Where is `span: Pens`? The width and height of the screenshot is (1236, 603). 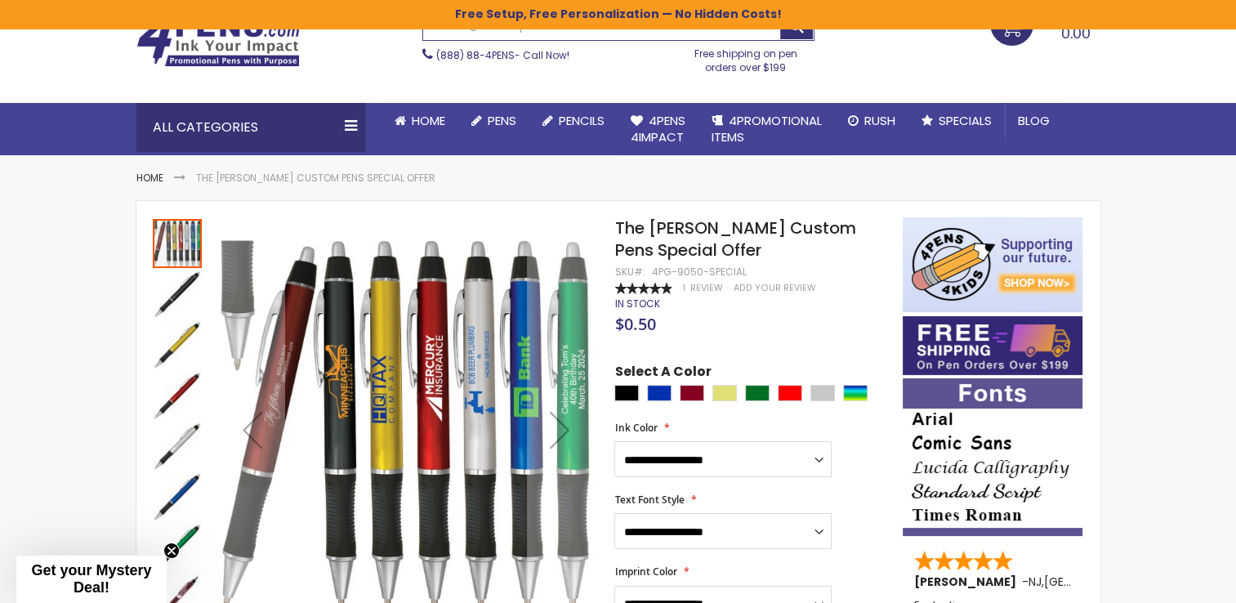 span: Pens is located at coordinates (501, 120).